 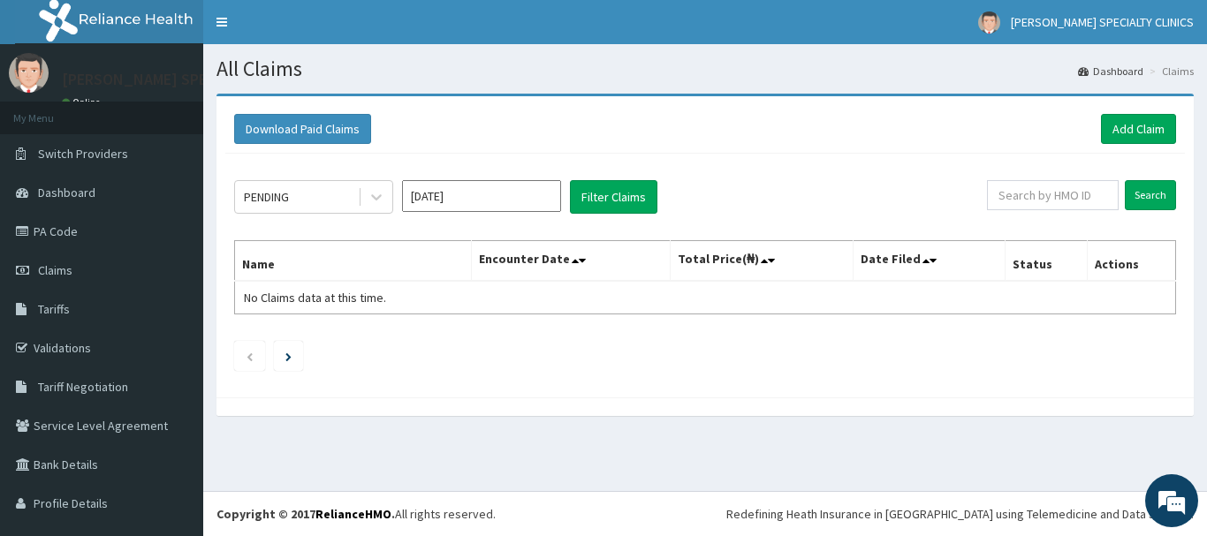 I want to click on footer: All rights reserved., so click(x=705, y=513).